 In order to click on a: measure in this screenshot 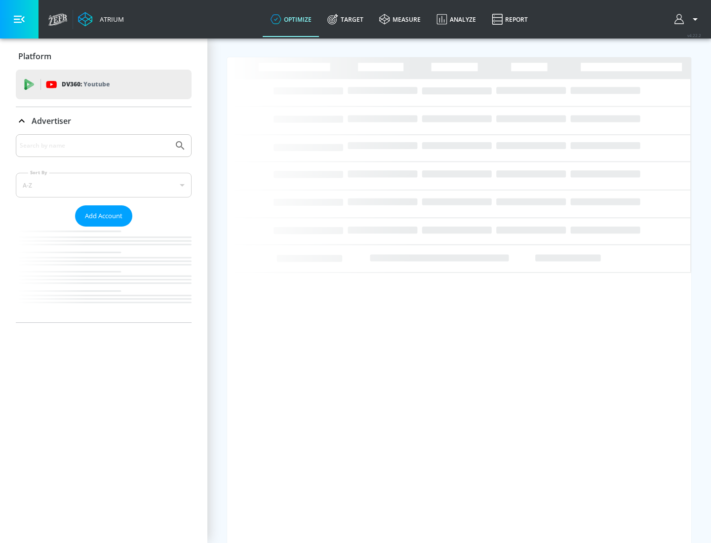, I will do `click(400, 19)`.